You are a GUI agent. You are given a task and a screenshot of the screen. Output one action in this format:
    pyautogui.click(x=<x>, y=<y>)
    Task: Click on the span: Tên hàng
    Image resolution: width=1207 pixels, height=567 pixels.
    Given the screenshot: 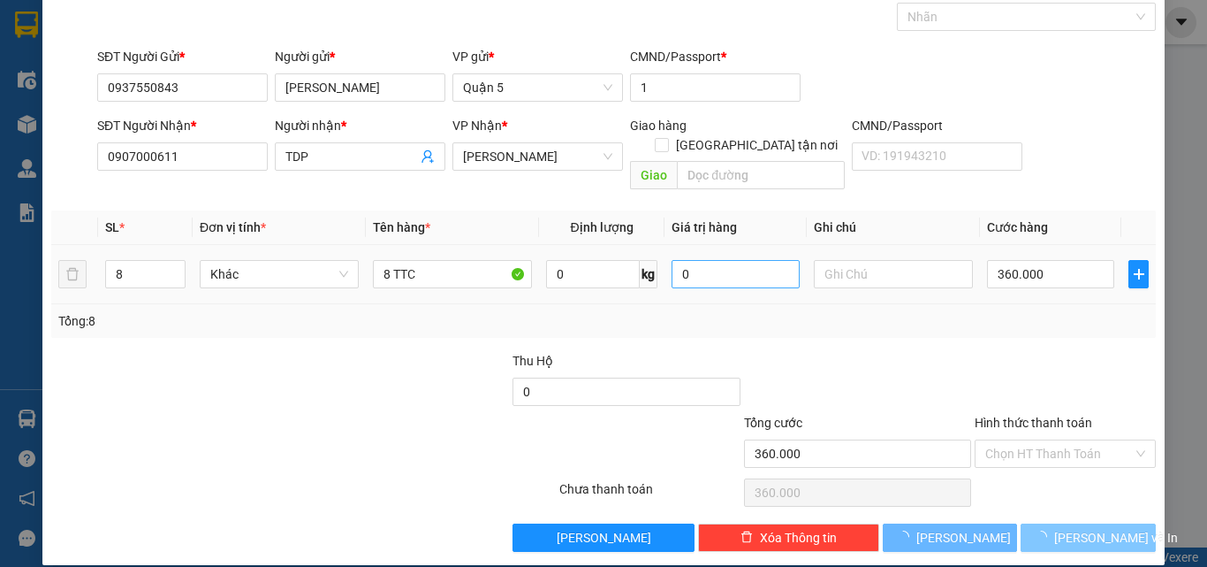 What is the action you would take?
    pyautogui.click(x=401, y=227)
    